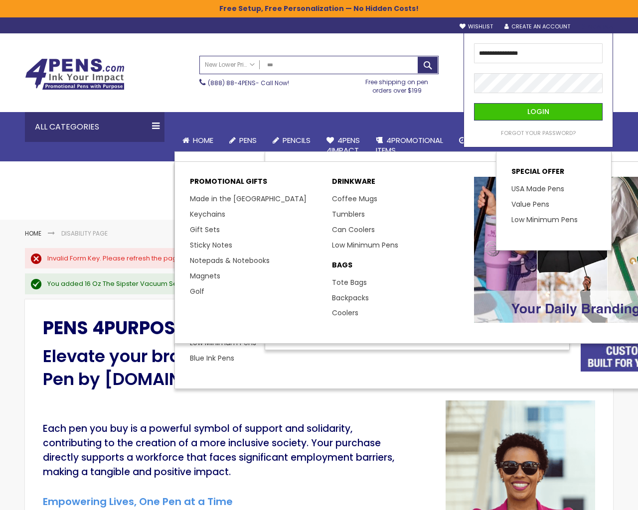 The width and height of the screenshot is (638, 510). What do you see at coordinates (596, 27) in the screenshot?
I see `div: Sign In` at bounding box center [596, 27].